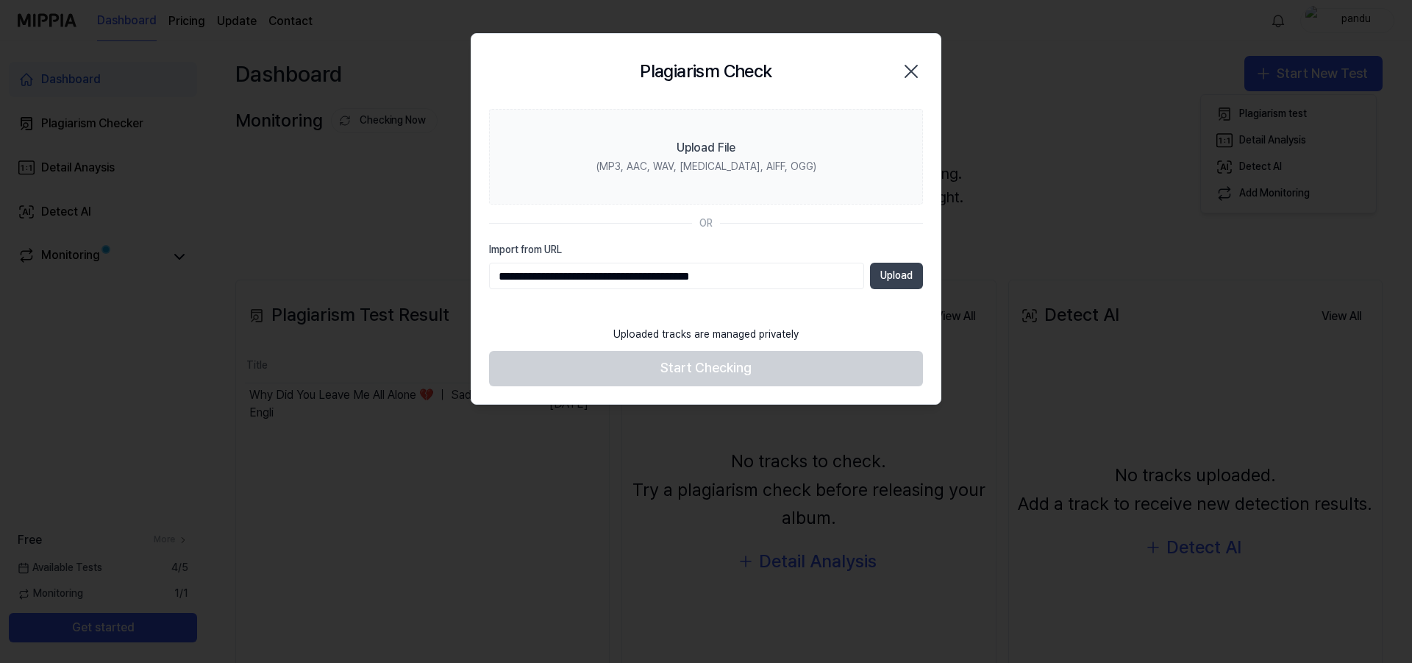 Image resolution: width=1412 pixels, height=663 pixels. I want to click on div: Upload File, so click(706, 148).